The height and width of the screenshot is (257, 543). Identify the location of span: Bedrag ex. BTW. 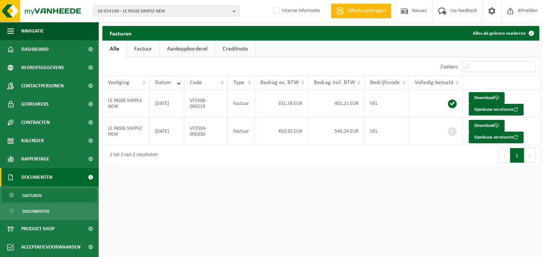
(279, 83).